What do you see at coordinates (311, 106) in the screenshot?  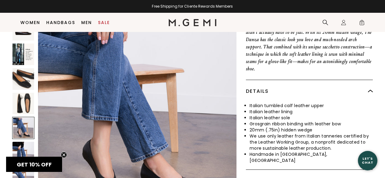 I see `li: Italian tumbled calf leather upper` at bounding box center [311, 106].